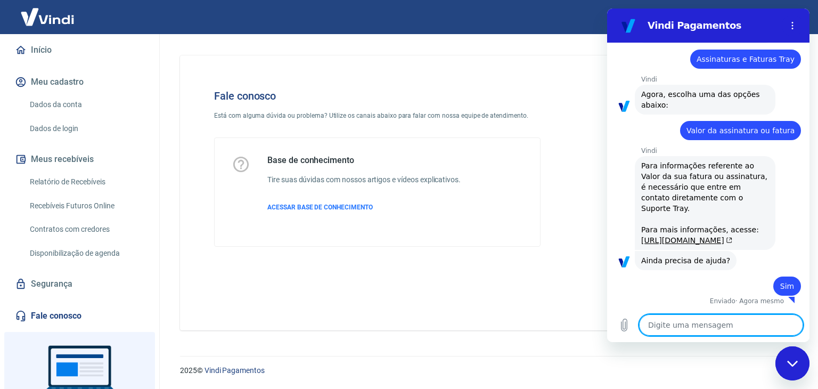 Image resolution: width=818 pixels, height=389 pixels. I want to click on span: ACESSAR BASE DE CONHECIMENTO, so click(320, 207).